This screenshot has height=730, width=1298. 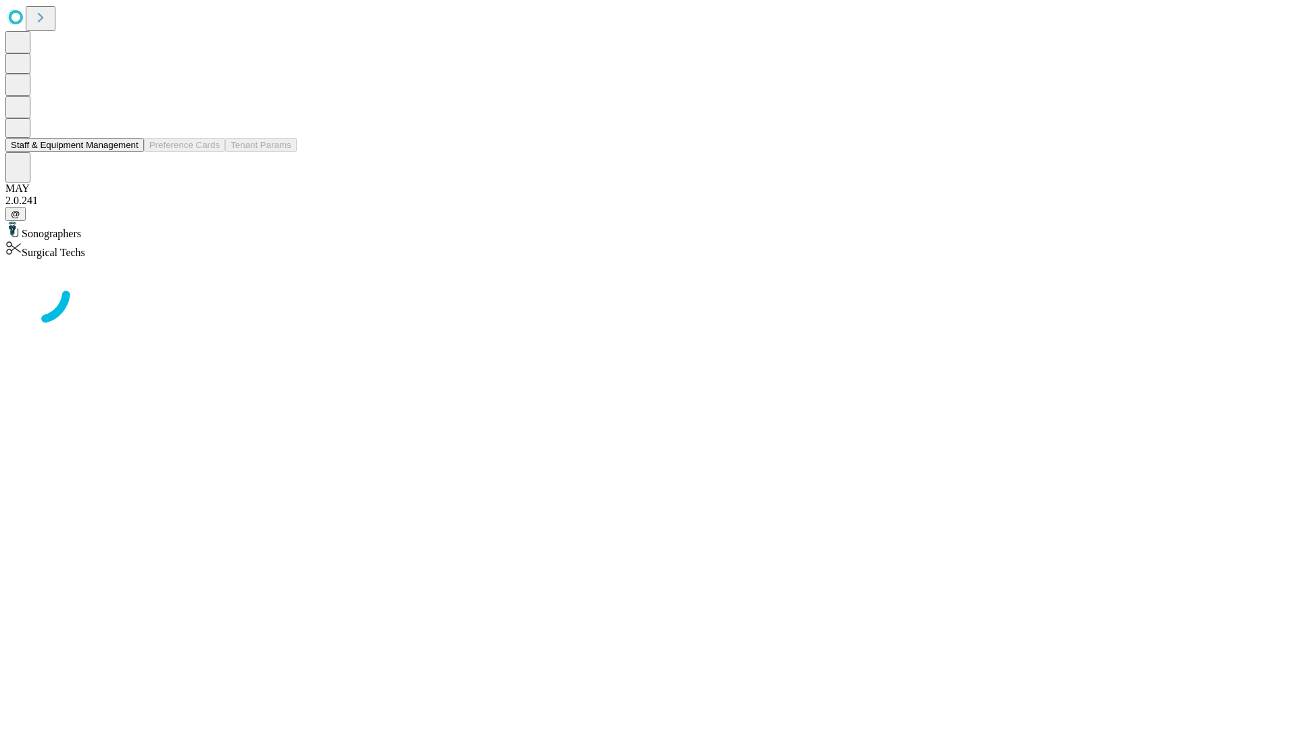 I want to click on button: Preference Cards, so click(x=185, y=145).